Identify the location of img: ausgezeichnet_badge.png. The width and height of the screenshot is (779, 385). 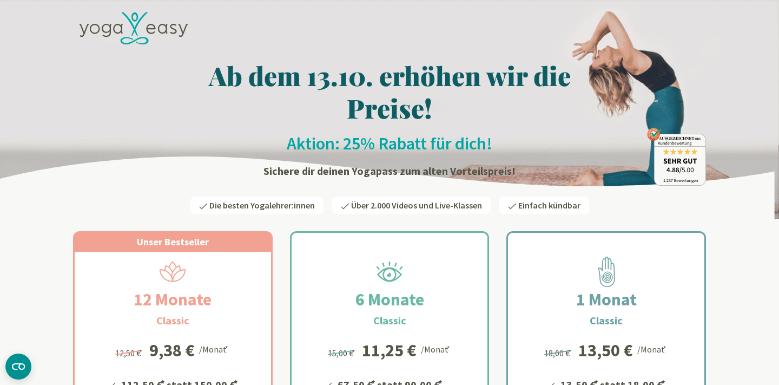
(677, 156).